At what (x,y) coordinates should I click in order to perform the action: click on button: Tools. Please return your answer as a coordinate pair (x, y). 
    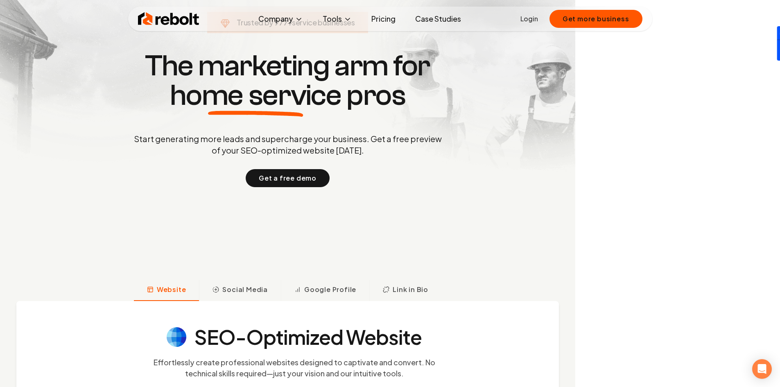
    Looking at the image, I should click on (337, 19).